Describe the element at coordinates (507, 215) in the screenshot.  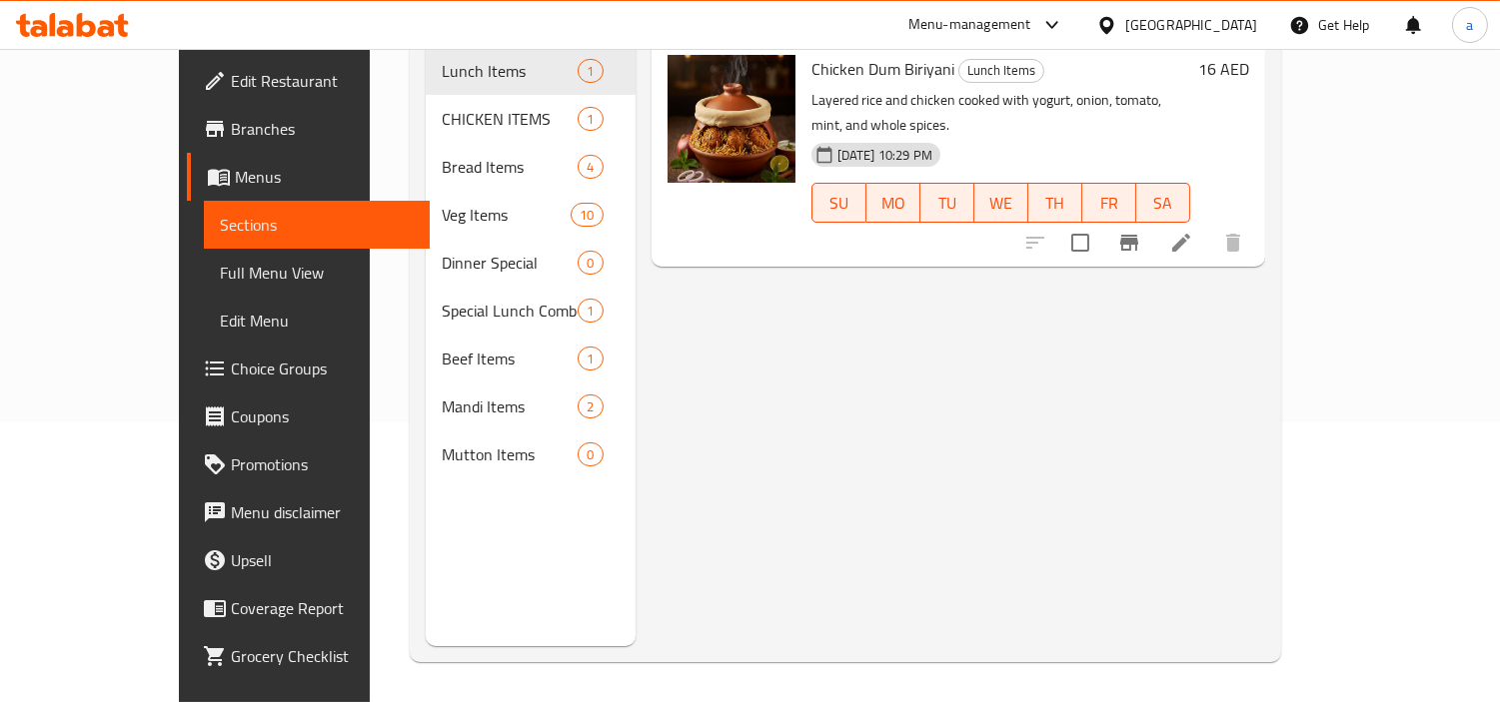
I see `span: Veg Items` at that location.